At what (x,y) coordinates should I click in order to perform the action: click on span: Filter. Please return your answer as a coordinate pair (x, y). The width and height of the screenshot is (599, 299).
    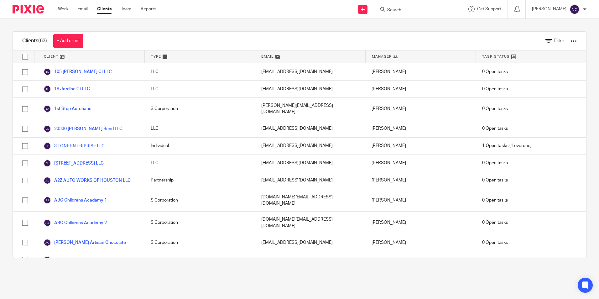
    Looking at the image, I should click on (559, 41).